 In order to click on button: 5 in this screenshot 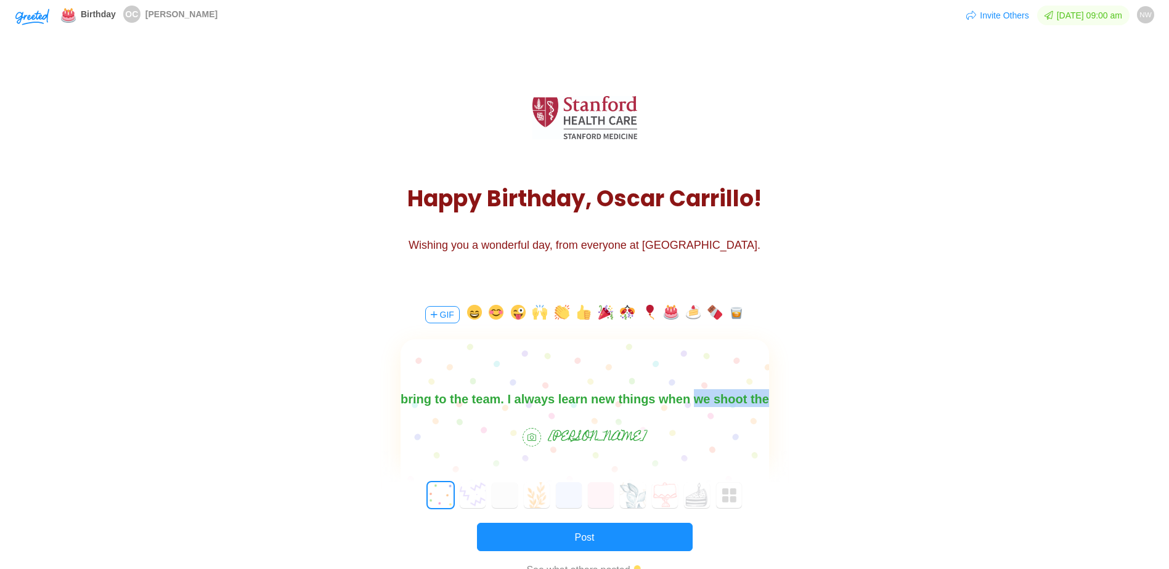, I will do `click(601, 496)`.